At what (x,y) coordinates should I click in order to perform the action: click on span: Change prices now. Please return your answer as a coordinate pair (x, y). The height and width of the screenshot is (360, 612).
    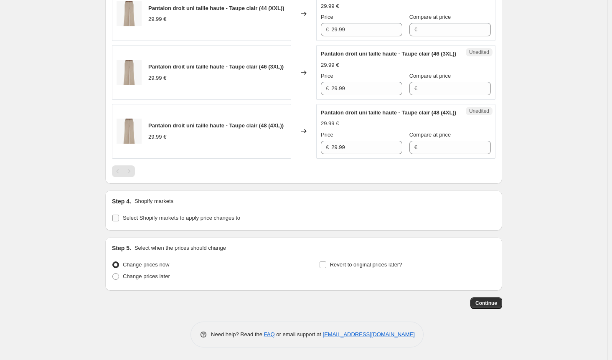
    Looking at the image, I should click on (146, 264).